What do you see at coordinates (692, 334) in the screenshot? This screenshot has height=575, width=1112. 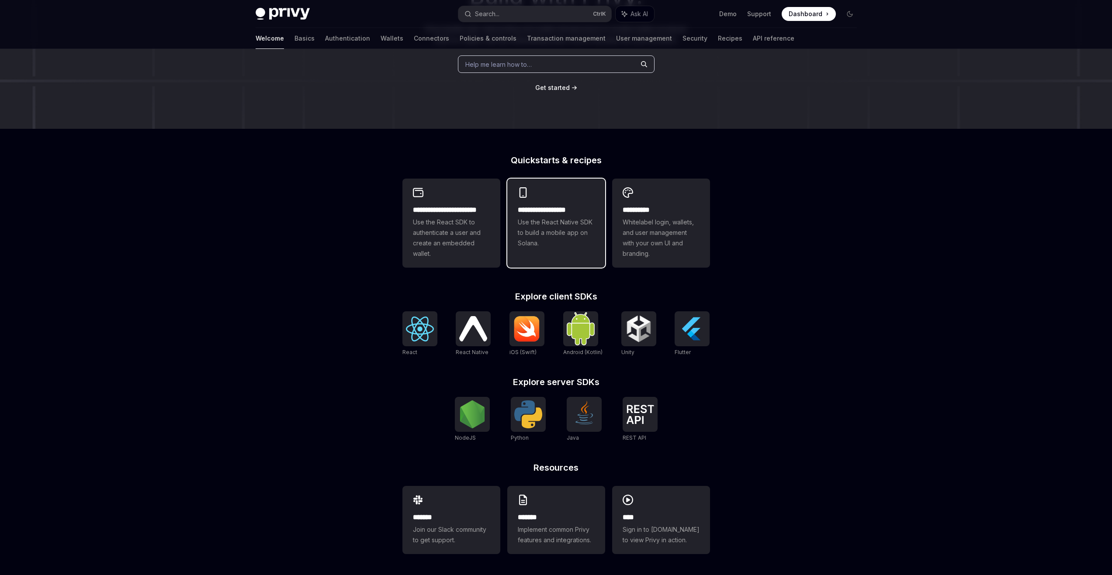 I see `a: FlutterFlutter` at bounding box center [692, 334].